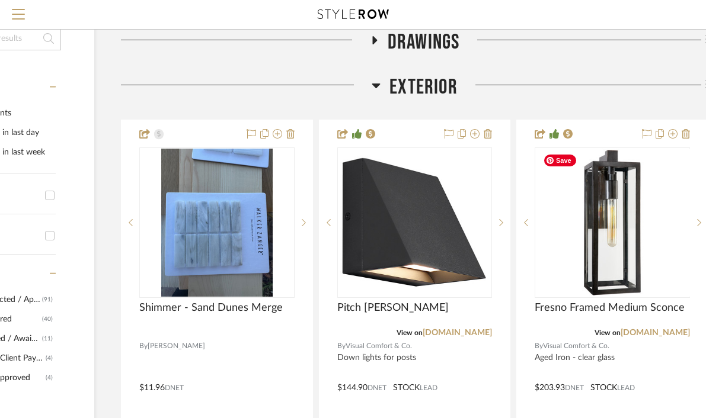 This screenshot has height=418, width=706. What do you see at coordinates (211, 308) in the screenshot?
I see `span: Shimmer - Sand Dunes Merge` at bounding box center [211, 308].